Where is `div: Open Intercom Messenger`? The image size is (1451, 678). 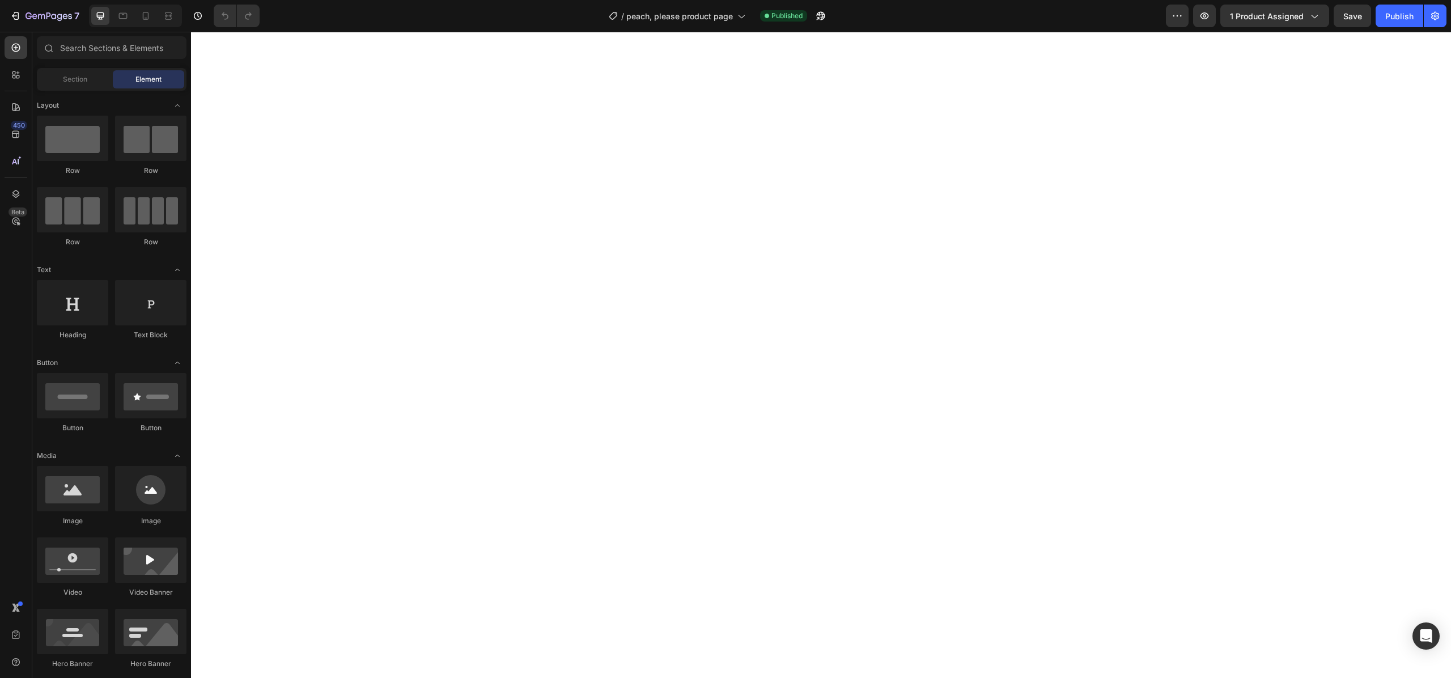
div: Open Intercom Messenger is located at coordinates (1426, 636).